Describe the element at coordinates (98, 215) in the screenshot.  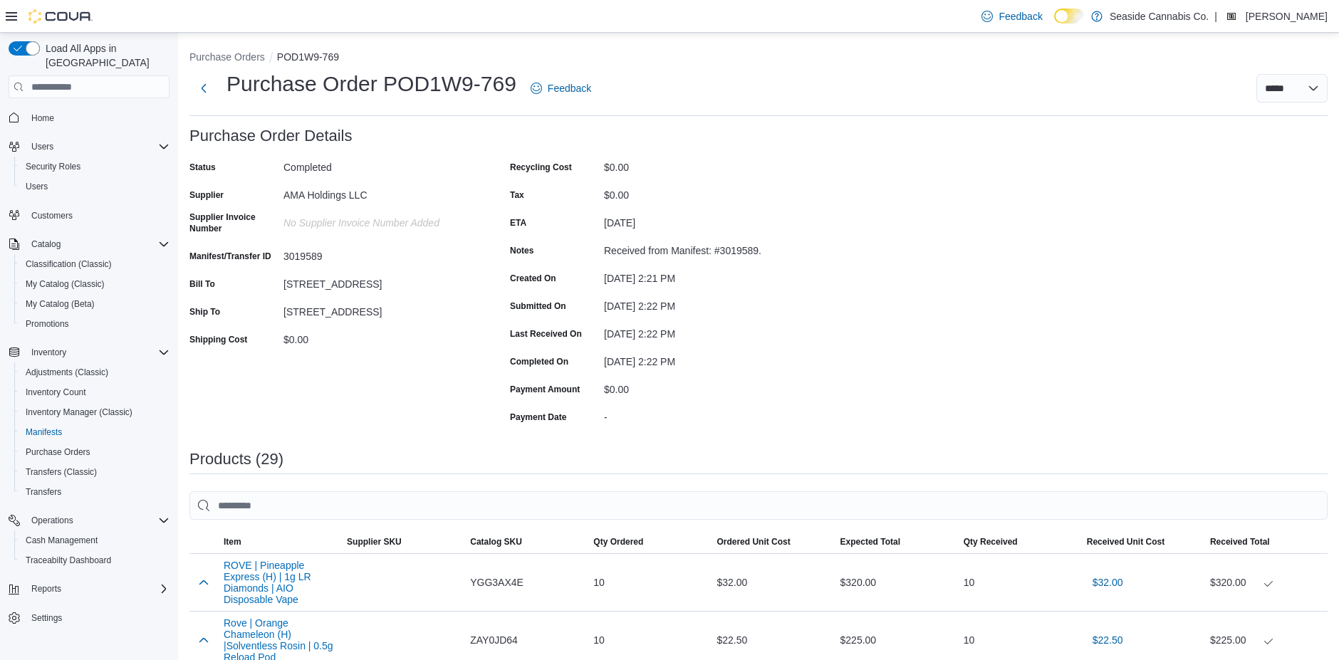
I see `span: Customers` at that location.